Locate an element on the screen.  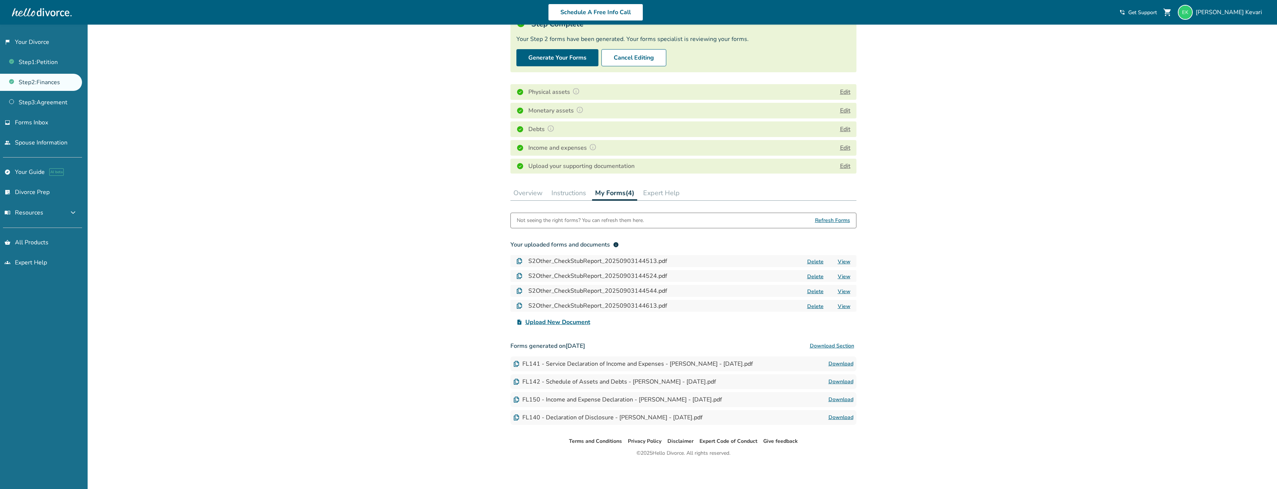
button: Expert Help is located at coordinates (661, 193).